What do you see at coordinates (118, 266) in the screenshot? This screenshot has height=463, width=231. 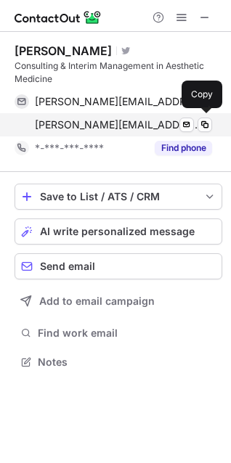 I see `button: Send email` at bounding box center [118, 266].